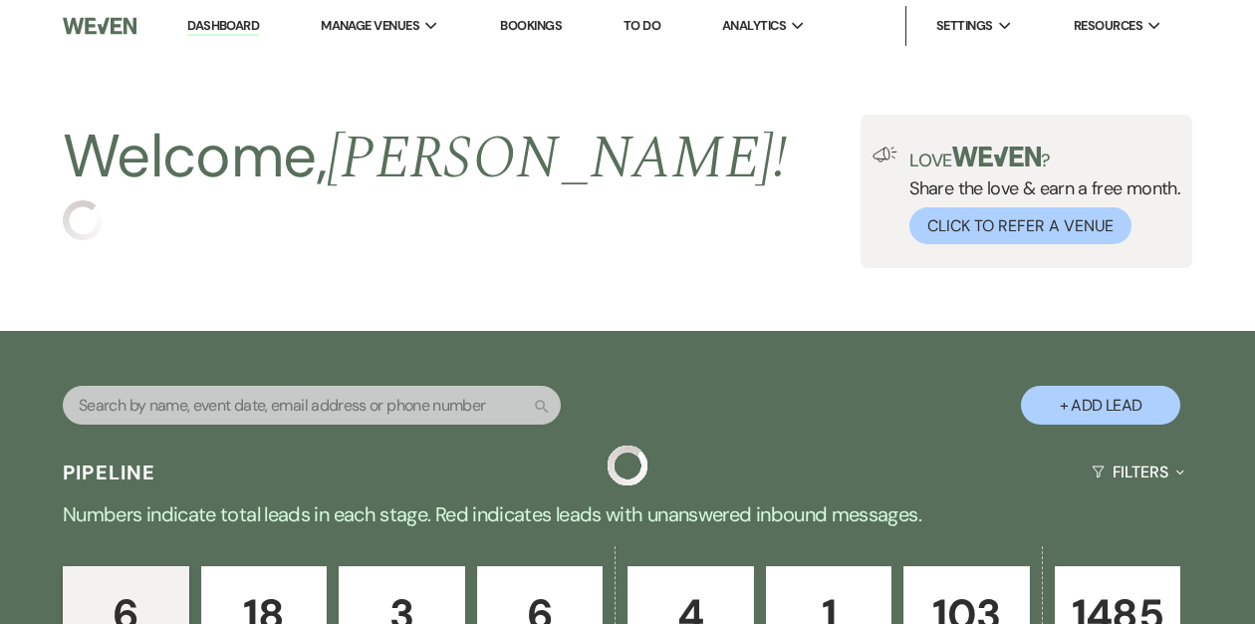 The height and width of the screenshot is (624, 1255). I want to click on p: Love ?, so click(1045, 157).